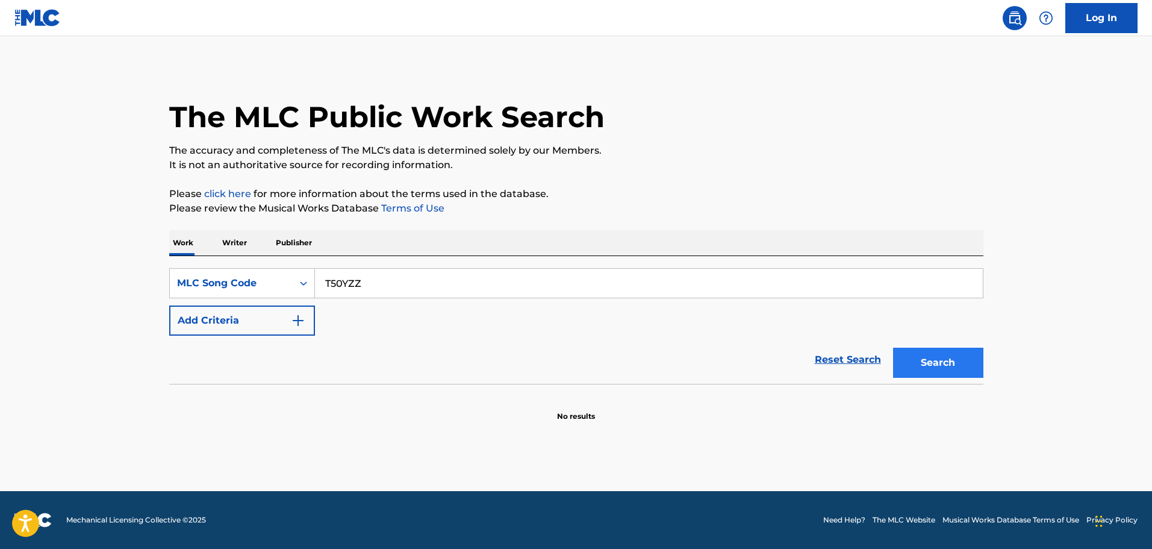 Image resolution: width=1152 pixels, height=549 pixels. Describe the element at coordinates (576, 165) in the screenshot. I see `p: It is not an authoritative source for recording information.` at that location.